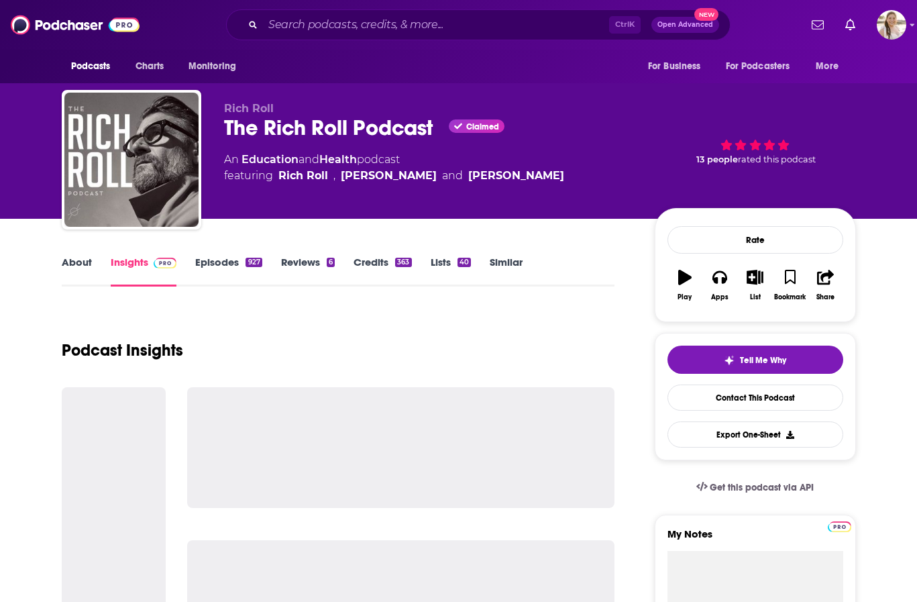 The height and width of the screenshot is (602, 917). What do you see at coordinates (451, 271) in the screenshot?
I see `a: Lists40` at bounding box center [451, 271].